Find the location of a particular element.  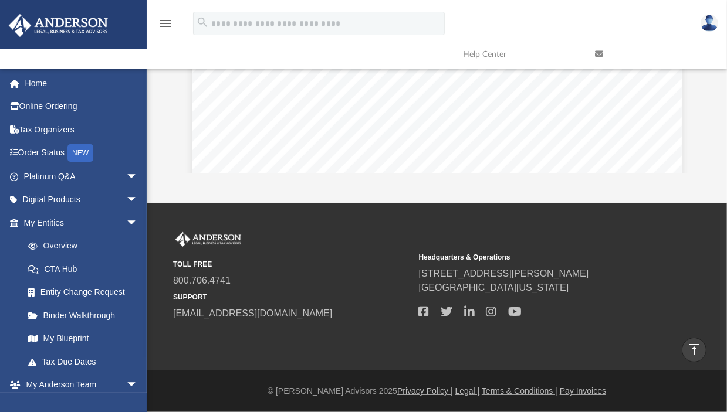

a: Terms & Conditions | is located at coordinates (519, 391).